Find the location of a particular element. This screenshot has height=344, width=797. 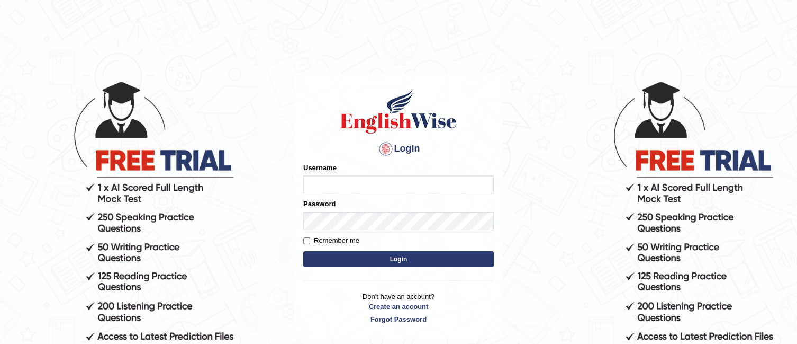

input: Remember me is located at coordinates (306, 240).